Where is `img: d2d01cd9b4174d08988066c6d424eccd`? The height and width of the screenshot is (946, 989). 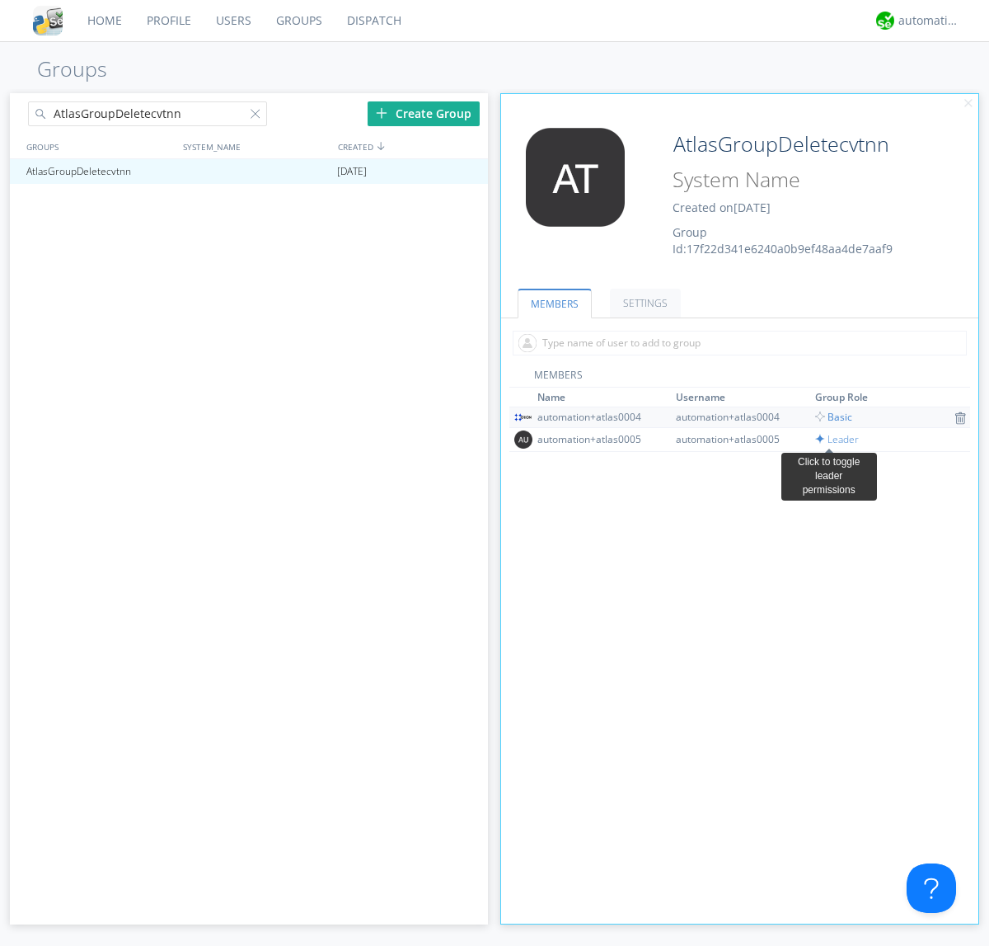
img: d2d01cd9b4174d08988066c6d424eccd is located at coordinates (885, 21).